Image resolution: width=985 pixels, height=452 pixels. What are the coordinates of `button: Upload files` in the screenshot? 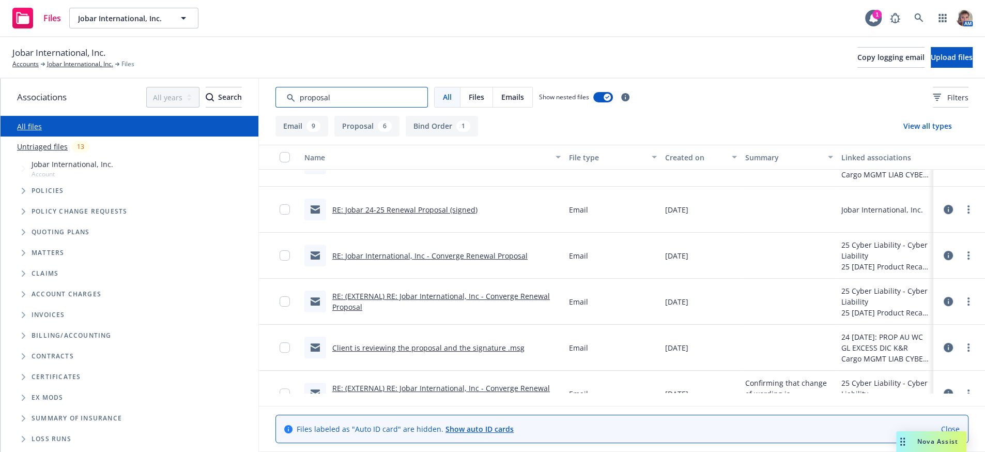 It's located at (951, 57).